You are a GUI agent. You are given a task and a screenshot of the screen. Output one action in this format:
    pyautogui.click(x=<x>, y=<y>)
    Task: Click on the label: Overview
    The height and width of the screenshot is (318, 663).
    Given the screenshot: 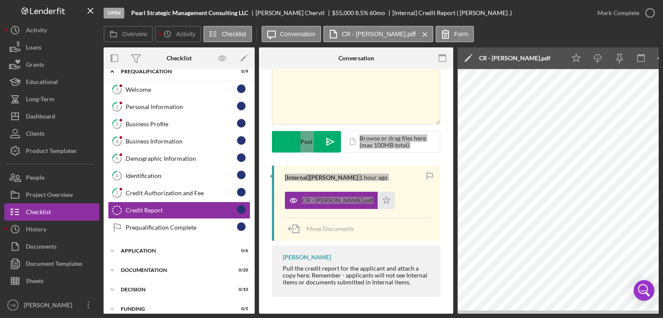 What is the action you would take?
    pyautogui.click(x=135, y=34)
    